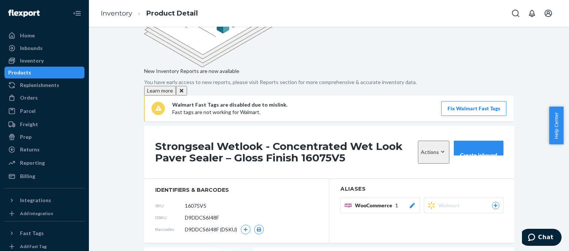 The image size is (569, 251). What do you see at coordinates (44, 247) in the screenshot?
I see `a: Add Fast Tag` at bounding box center [44, 247].